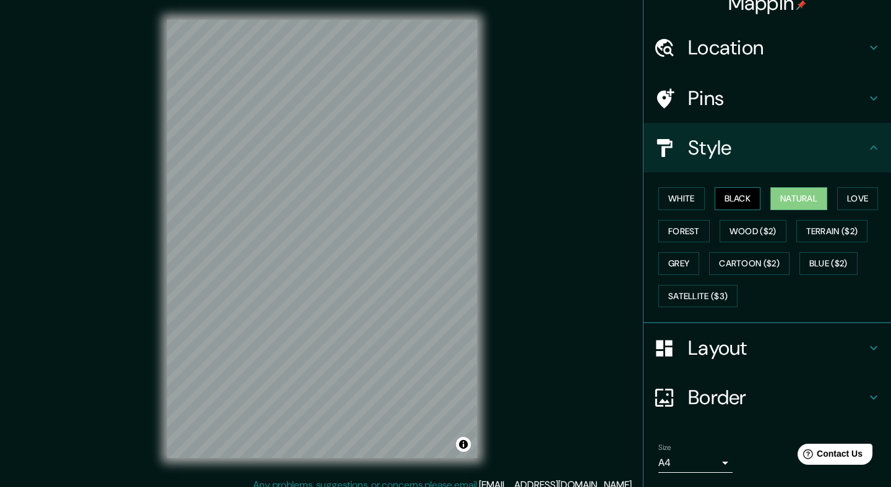  I want to click on h4: Pins, so click(777, 98).